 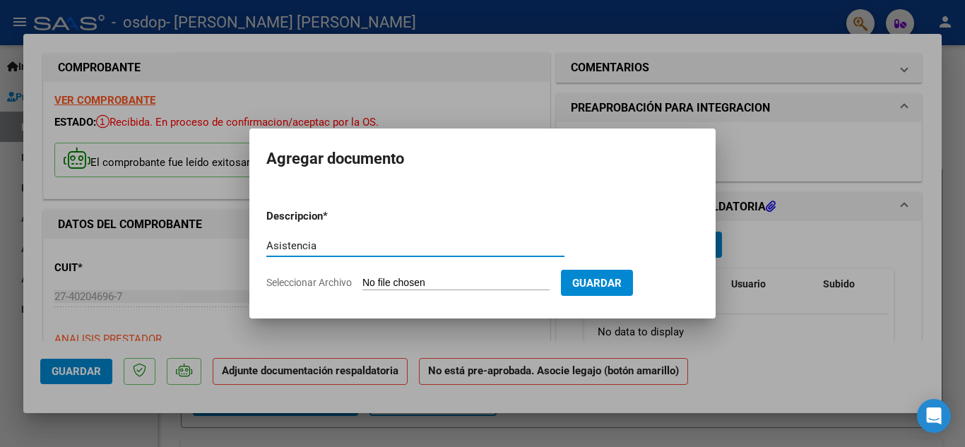 What do you see at coordinates (597, 283) in the screenshot?
I see `button: Guardar` at bounding box center [597, 283].